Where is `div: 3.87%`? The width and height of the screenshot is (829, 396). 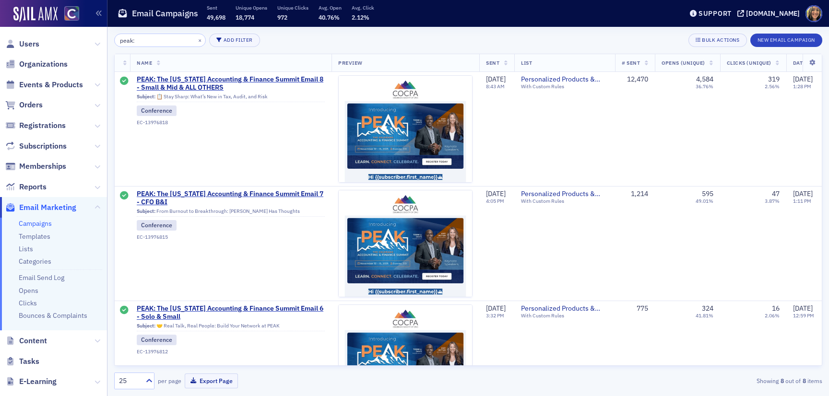
div: 3.87% is located at coordinates (772, 201).